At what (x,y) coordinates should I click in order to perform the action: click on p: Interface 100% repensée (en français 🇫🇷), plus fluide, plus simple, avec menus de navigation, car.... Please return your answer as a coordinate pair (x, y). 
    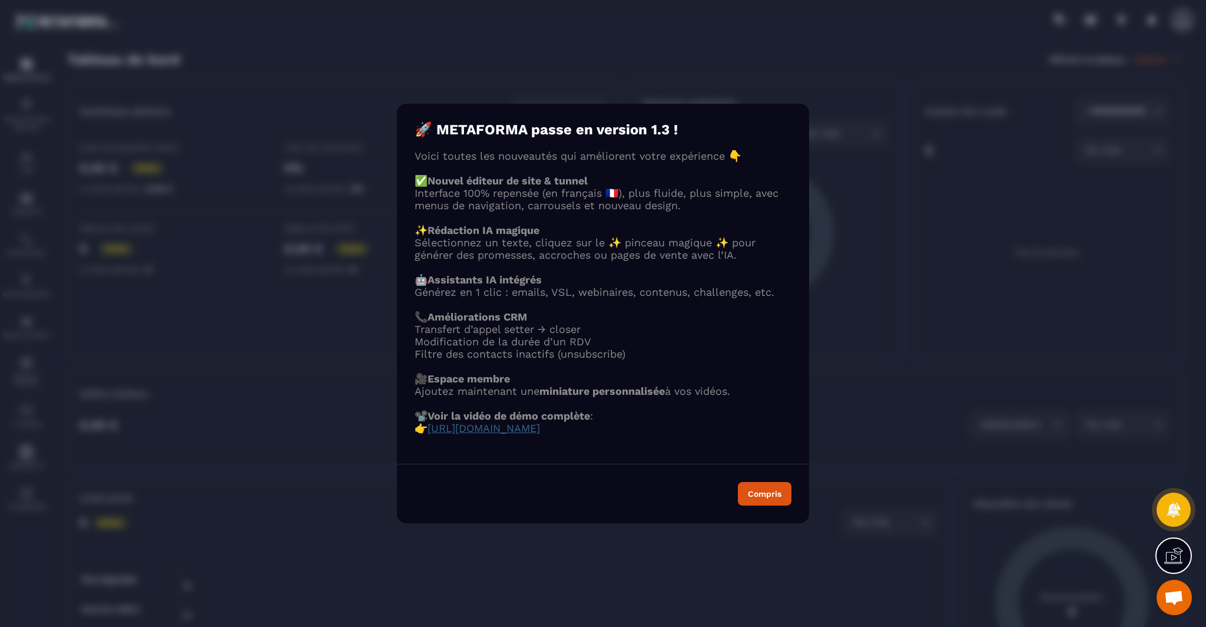
    Looking at the image, I should click on (603, 199).